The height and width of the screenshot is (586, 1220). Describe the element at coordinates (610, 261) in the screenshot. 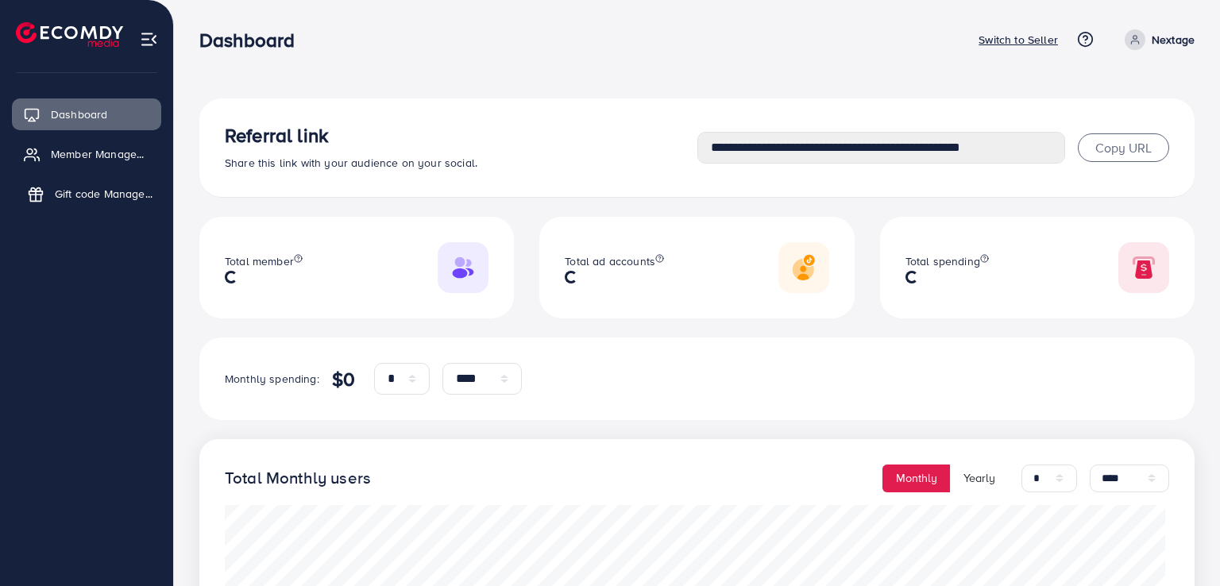

I see `span: Total ad accounts` at that location.